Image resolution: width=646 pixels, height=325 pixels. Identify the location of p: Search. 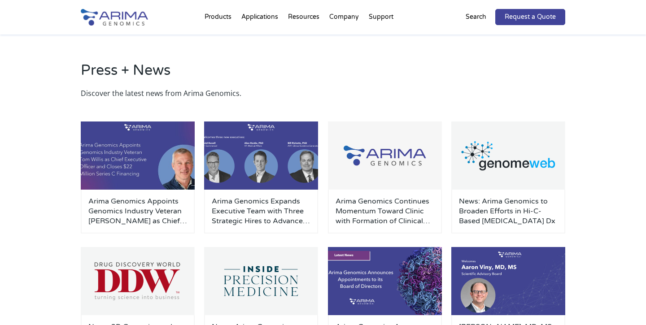
(476, 17).